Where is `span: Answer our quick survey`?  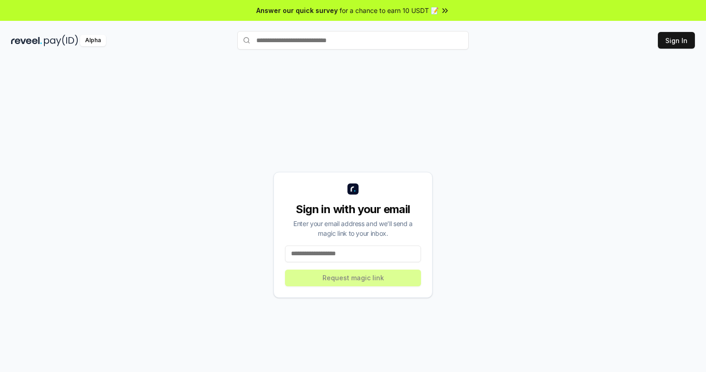 span: Answer our quick survey is located at coordinates (297, 10).